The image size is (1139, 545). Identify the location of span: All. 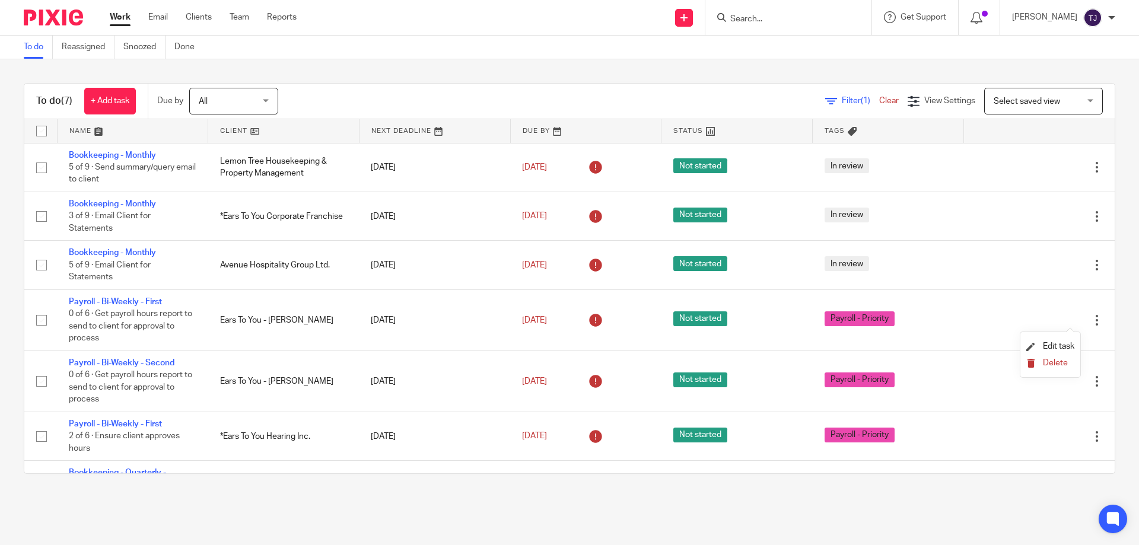
(203, 101).